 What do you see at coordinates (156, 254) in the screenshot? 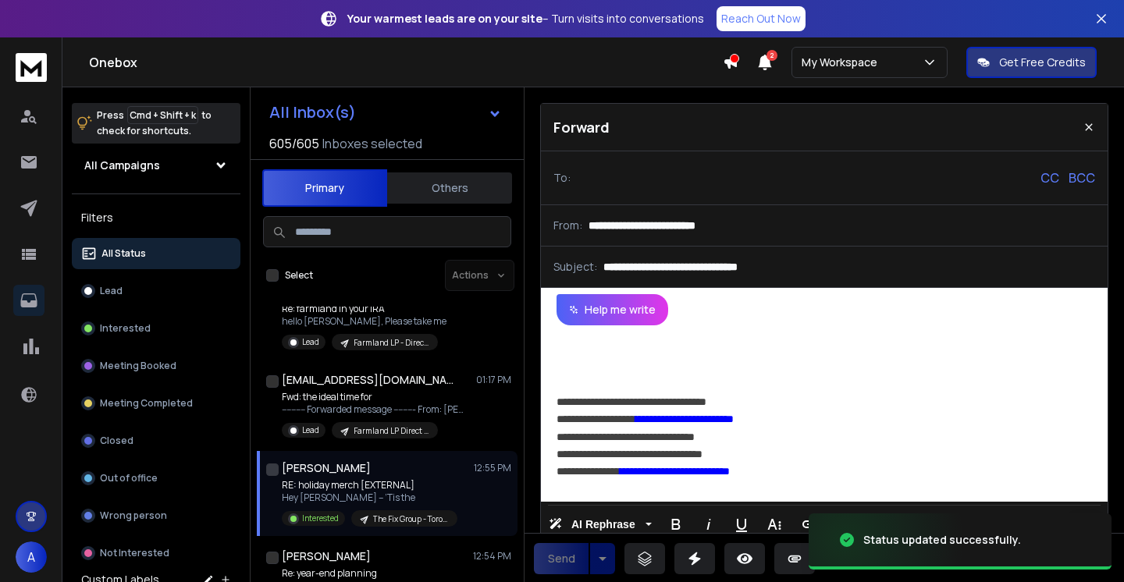
I see `button: All Status` at bounding box center [156, 254].